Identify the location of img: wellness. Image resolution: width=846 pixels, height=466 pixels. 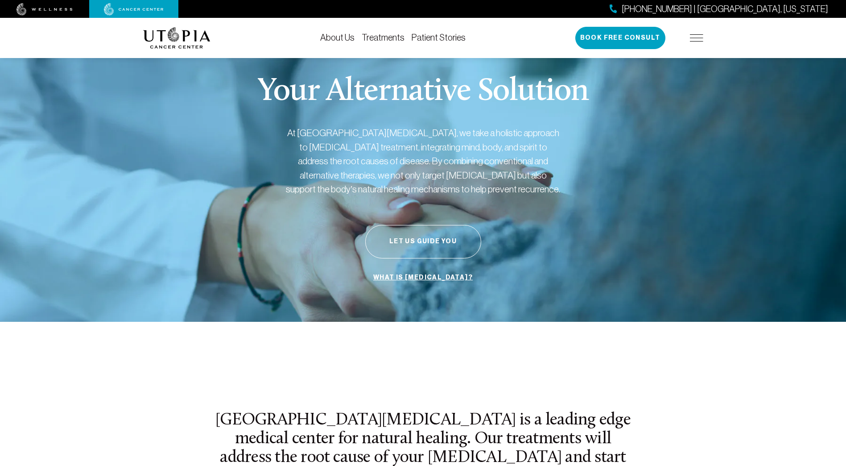
(45, 9).